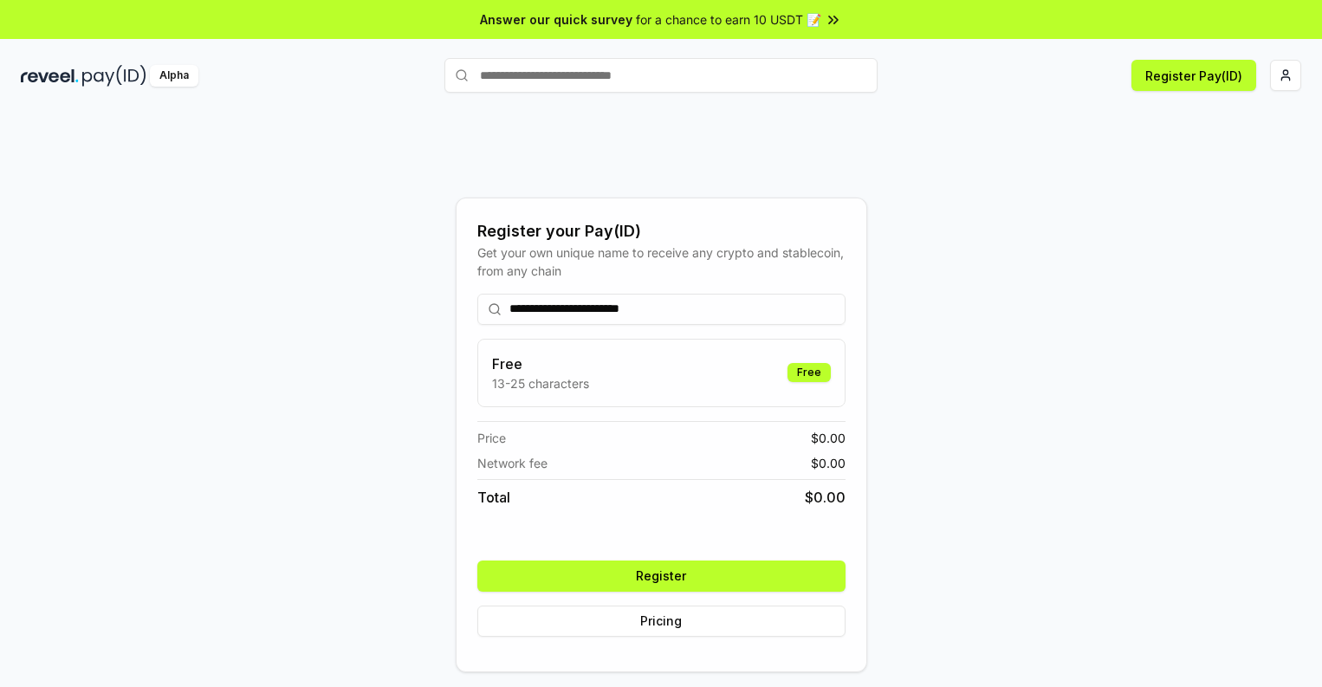  Describe the element at coordinates (661, 576) in the screenshot. I see `button: Register` at that location.